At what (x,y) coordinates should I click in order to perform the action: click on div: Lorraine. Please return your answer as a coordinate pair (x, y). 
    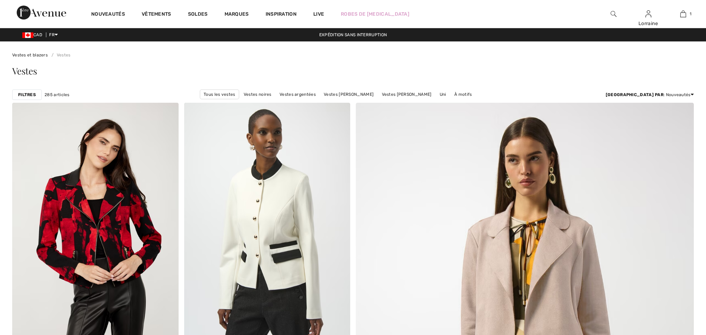
    Looking at the image, I should click on (648, 23).